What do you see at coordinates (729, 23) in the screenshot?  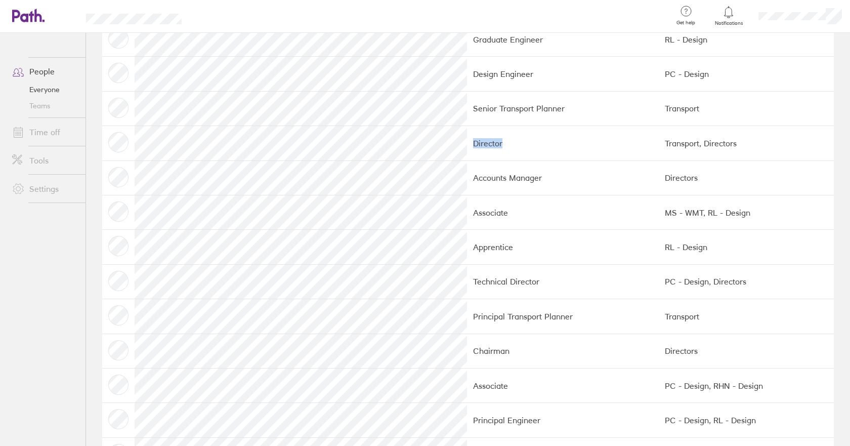 I see `span: Notifications` at bounding box center [729, 23].